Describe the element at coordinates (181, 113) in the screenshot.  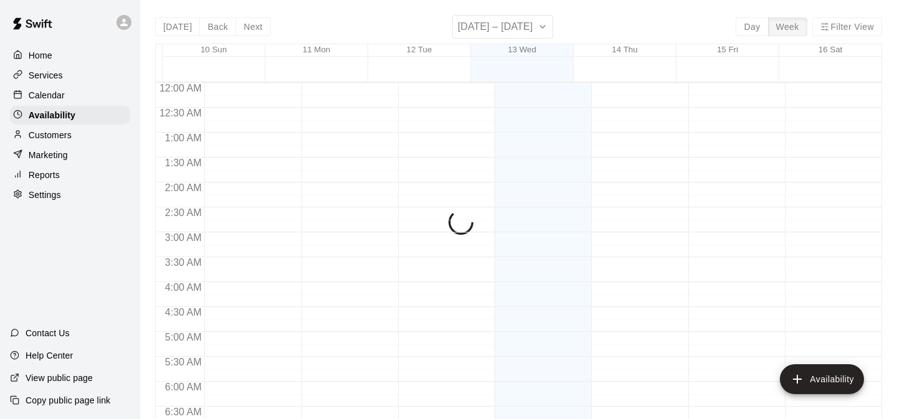
I see `span: 12:30 AM` at that location.